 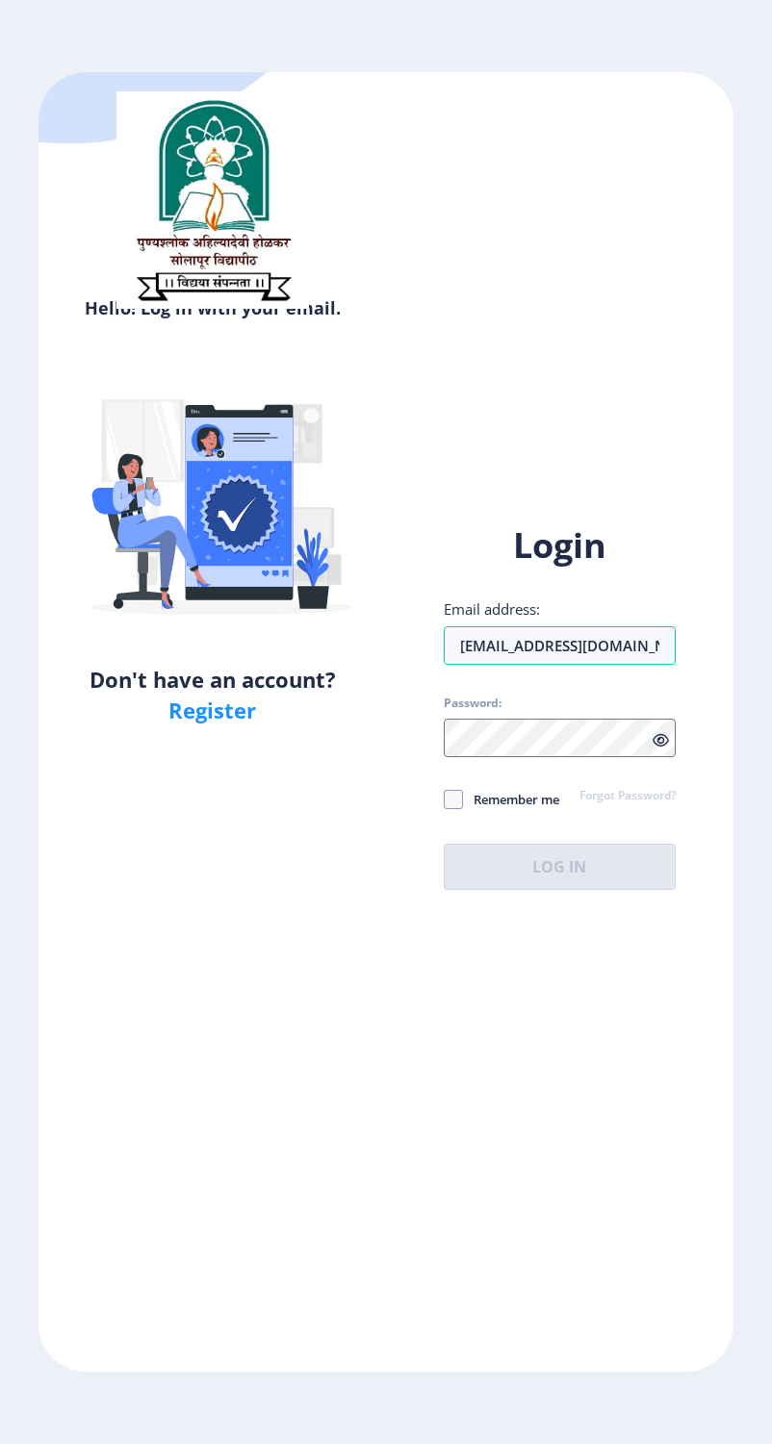 What do you see at coordinates (221, 496) in the screenshot?
I see `img: Verified-rafiki.svg` at bounding box center [221, 496].